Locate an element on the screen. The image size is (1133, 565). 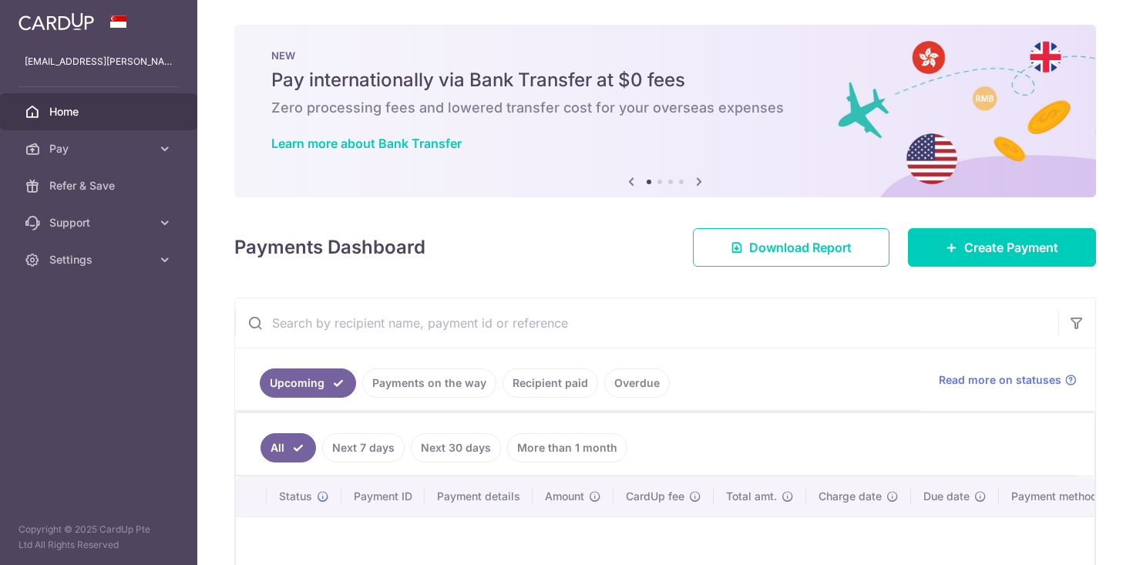
span: Pay is located at coordinates (100, 149).